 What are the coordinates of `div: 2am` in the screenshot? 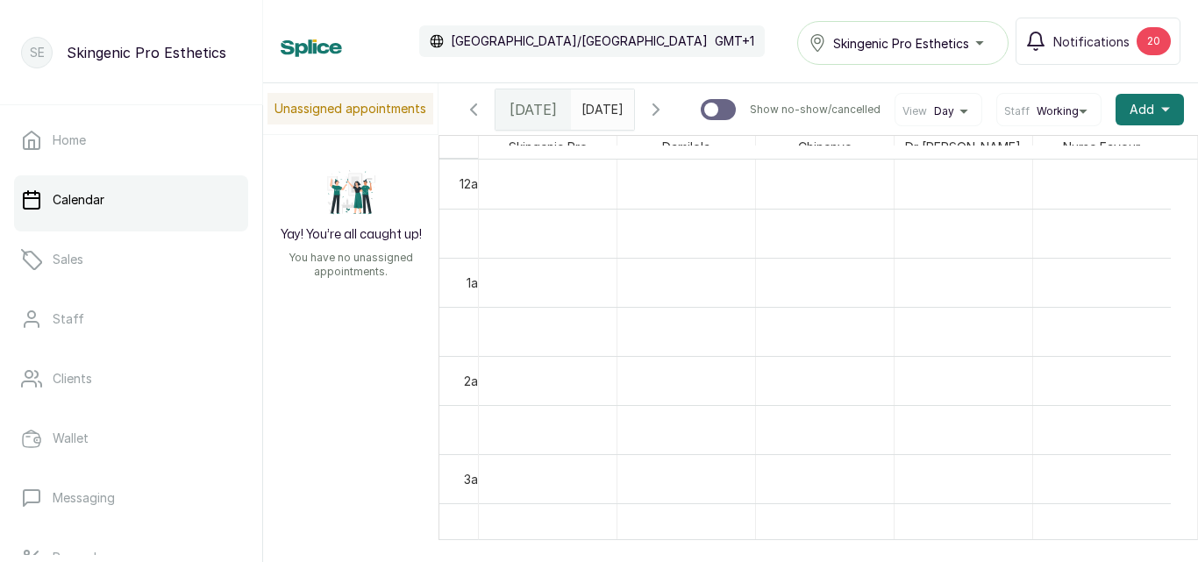 It's located at (475, 380).